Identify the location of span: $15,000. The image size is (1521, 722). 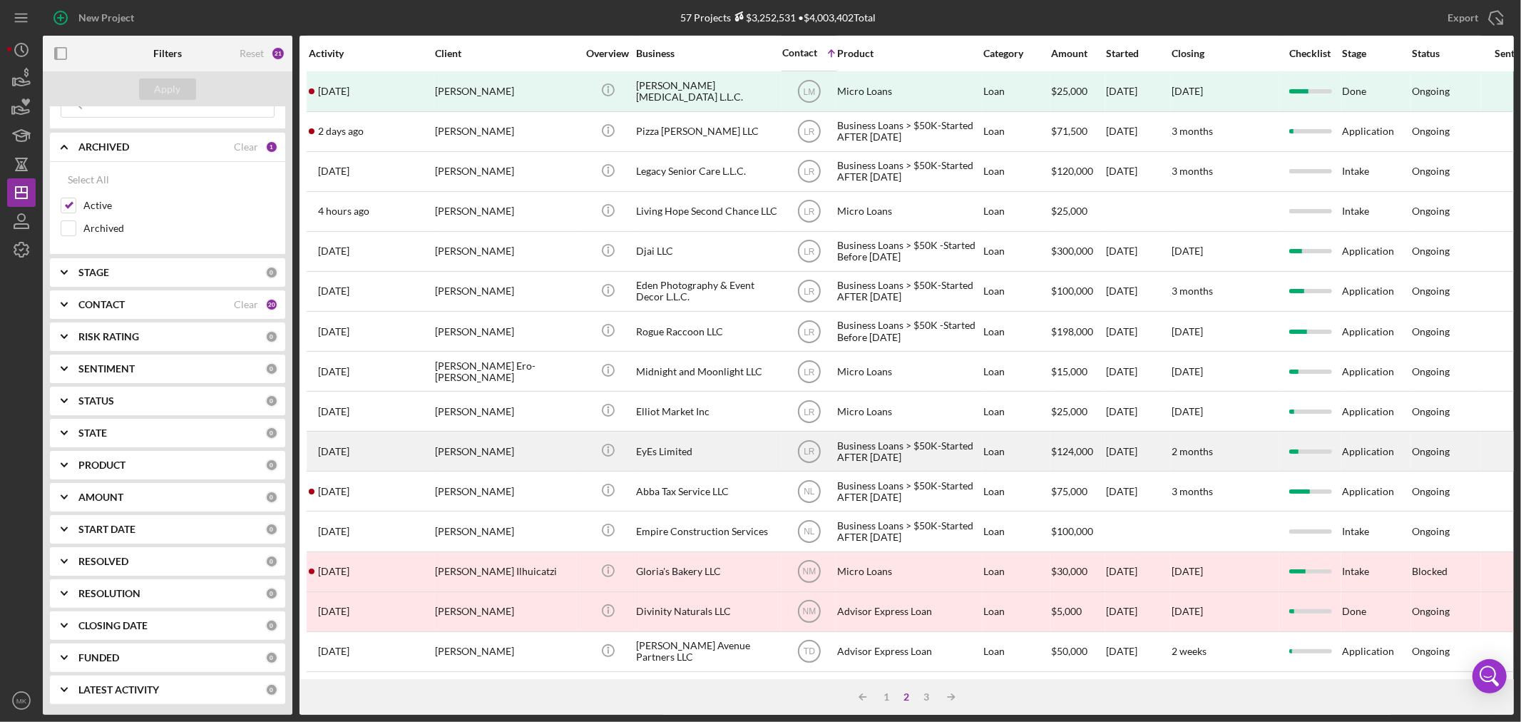
(1069, 371).